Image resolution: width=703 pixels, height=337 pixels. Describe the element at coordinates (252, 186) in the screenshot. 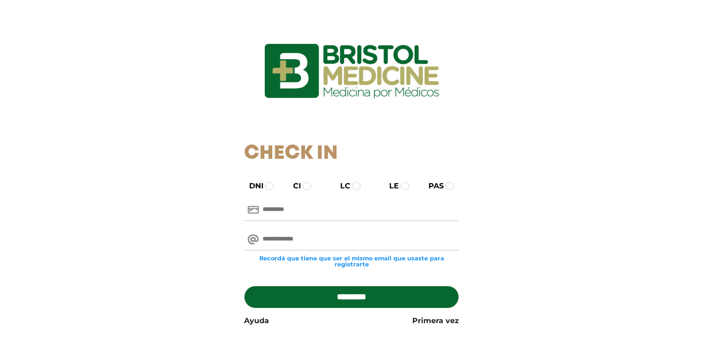

I see `label: DNI` at that location.